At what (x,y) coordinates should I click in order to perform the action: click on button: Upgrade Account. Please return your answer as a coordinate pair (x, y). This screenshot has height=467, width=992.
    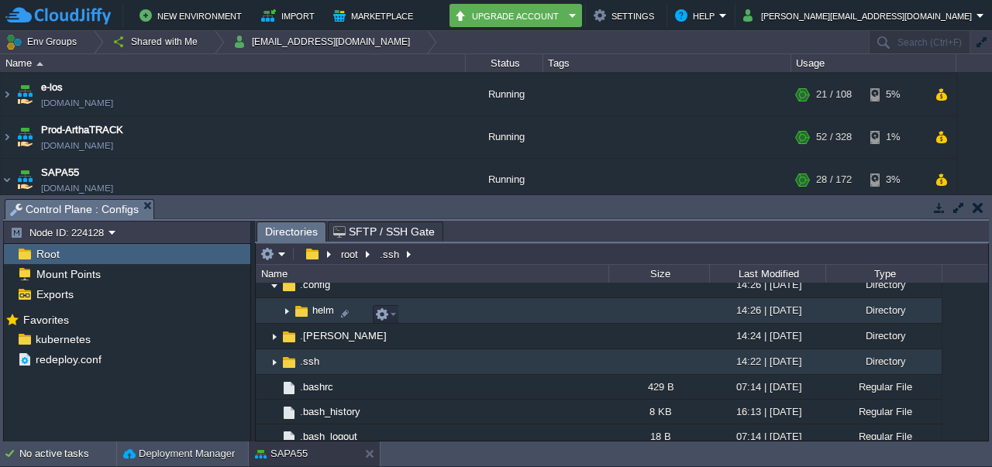
    Looking at the image, I should click on (509, 15).